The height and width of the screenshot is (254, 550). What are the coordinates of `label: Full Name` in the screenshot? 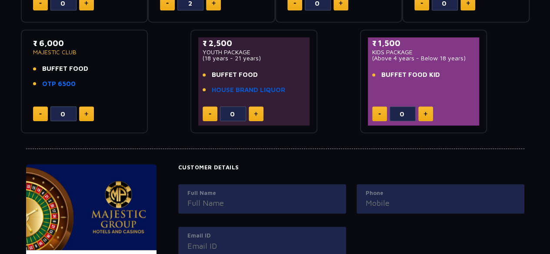 It's located at (262, 193).